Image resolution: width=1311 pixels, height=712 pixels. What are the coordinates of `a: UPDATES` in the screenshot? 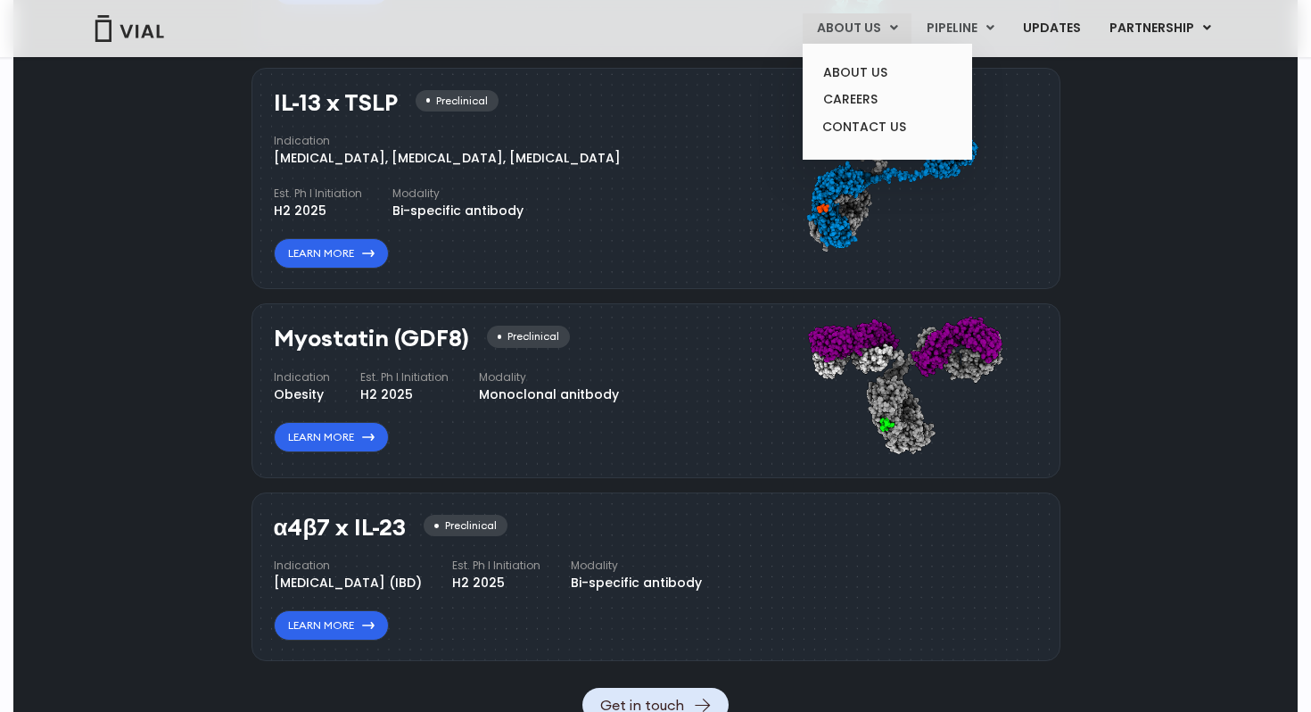 It's located at (1051, 29).